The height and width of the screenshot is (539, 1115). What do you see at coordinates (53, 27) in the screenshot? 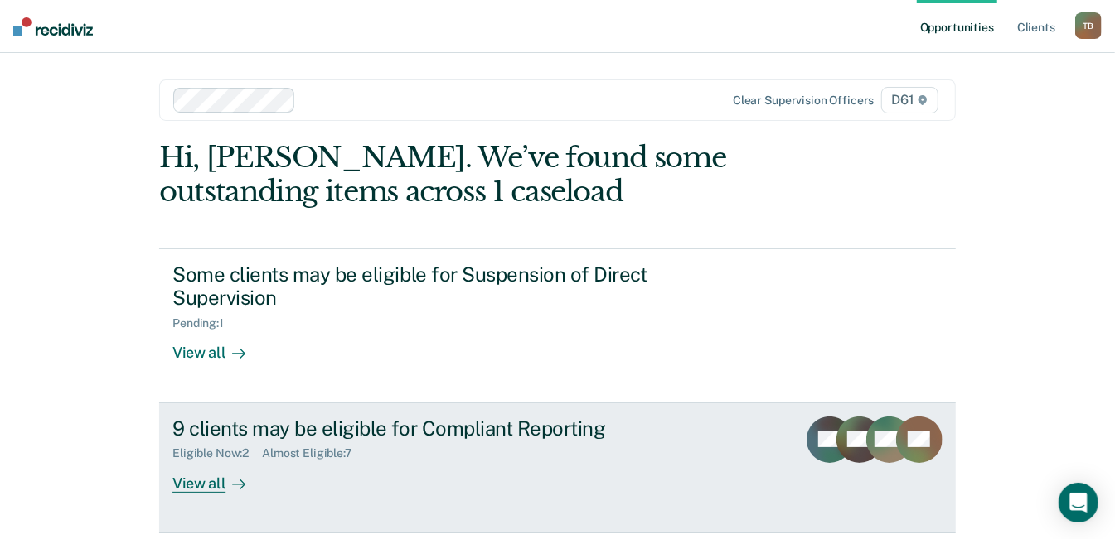
I see `img: Recidiviz` at bounding box center [53, 27].